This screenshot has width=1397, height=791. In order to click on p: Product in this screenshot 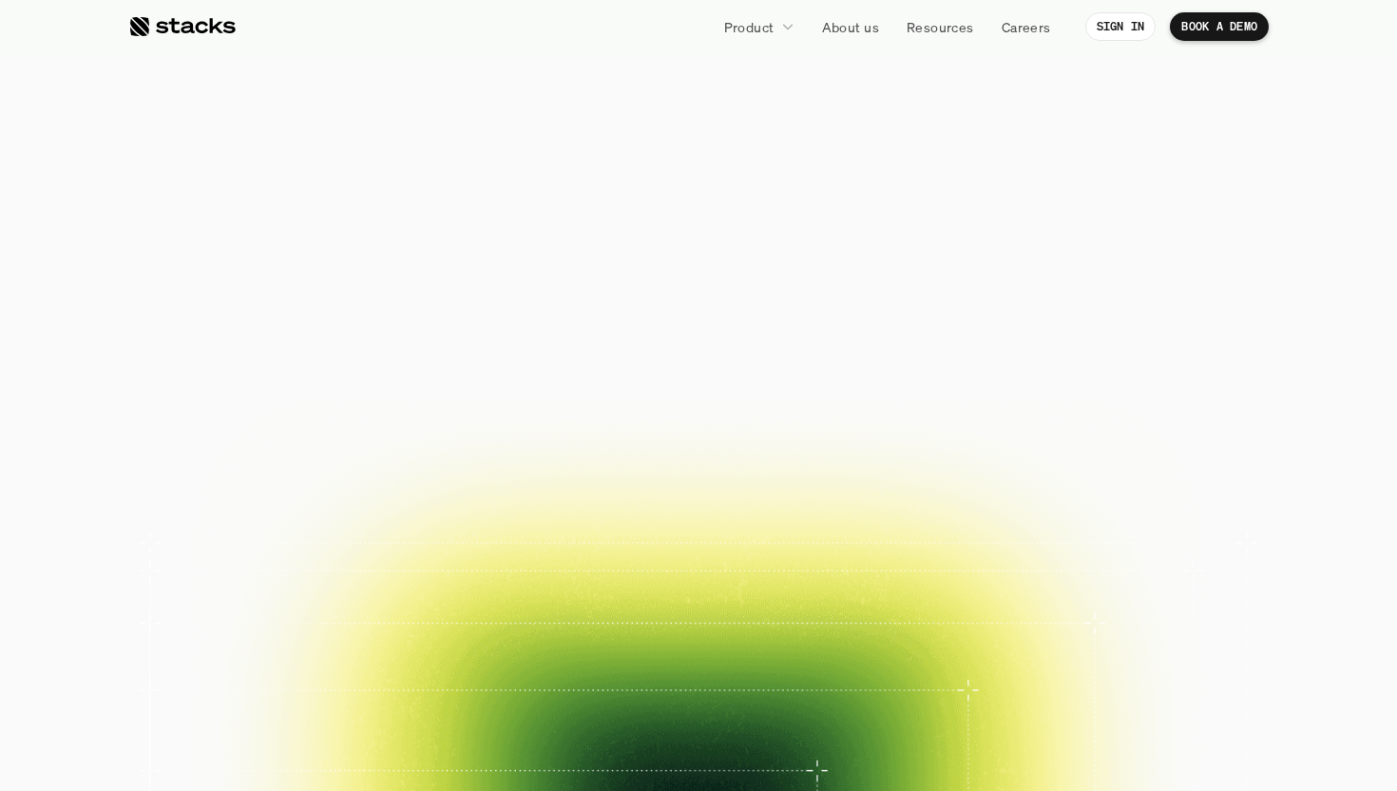, I will do `click(749, 27)`.